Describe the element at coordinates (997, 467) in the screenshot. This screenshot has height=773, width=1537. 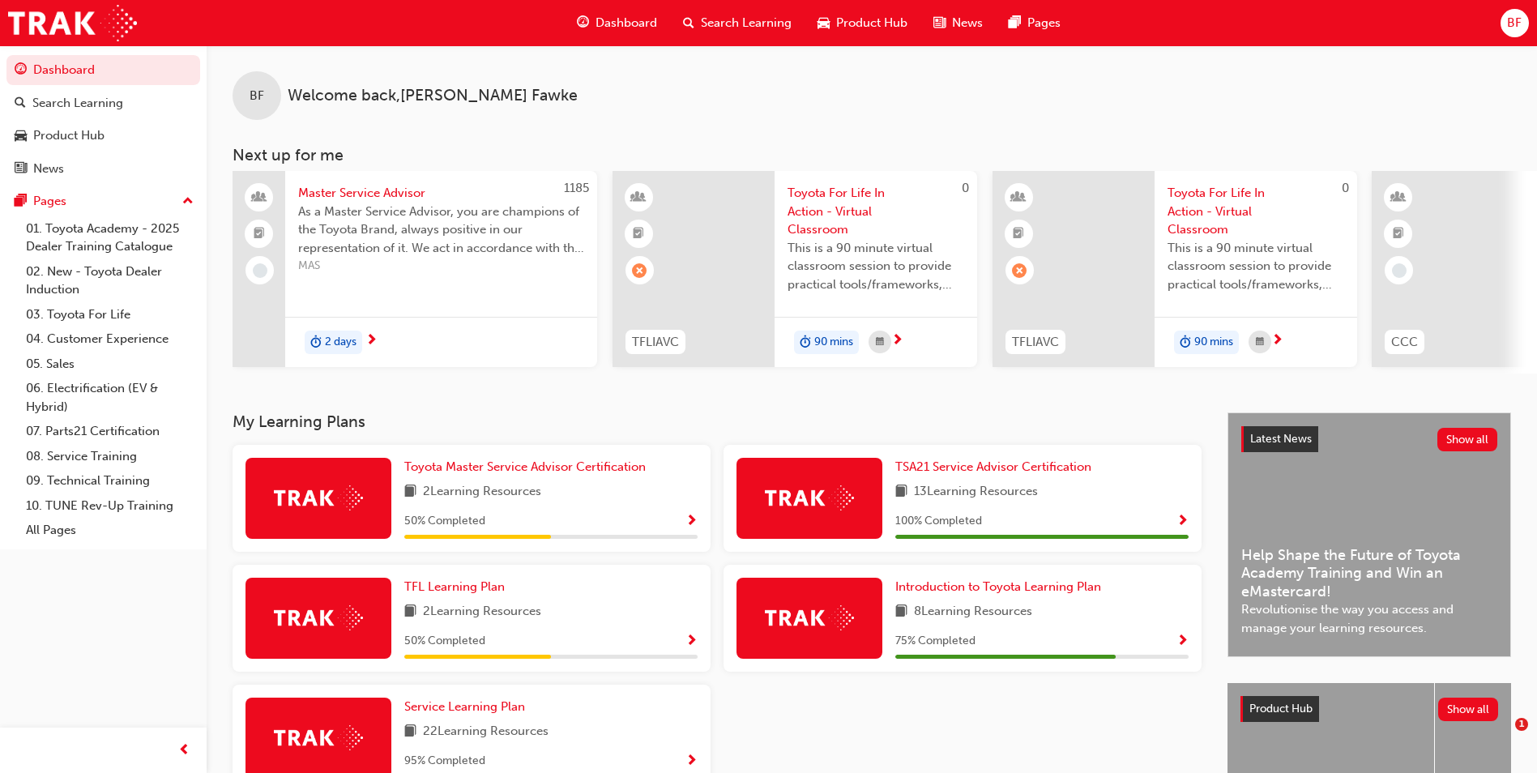
I see `a: TSA21 Service Advisor Certification` at that location.